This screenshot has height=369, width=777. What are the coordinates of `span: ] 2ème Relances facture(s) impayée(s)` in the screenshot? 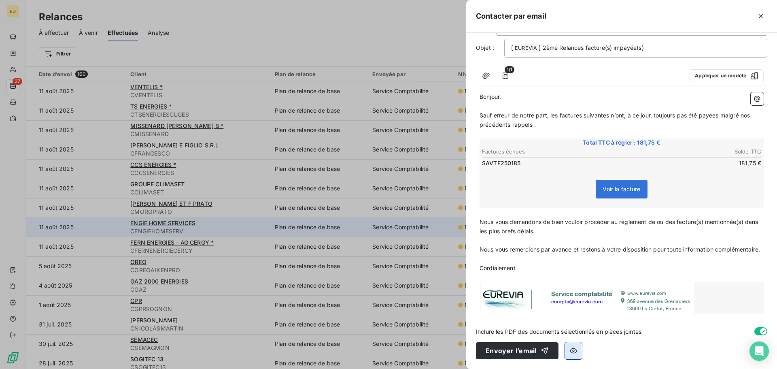 It's located at (592, 47).